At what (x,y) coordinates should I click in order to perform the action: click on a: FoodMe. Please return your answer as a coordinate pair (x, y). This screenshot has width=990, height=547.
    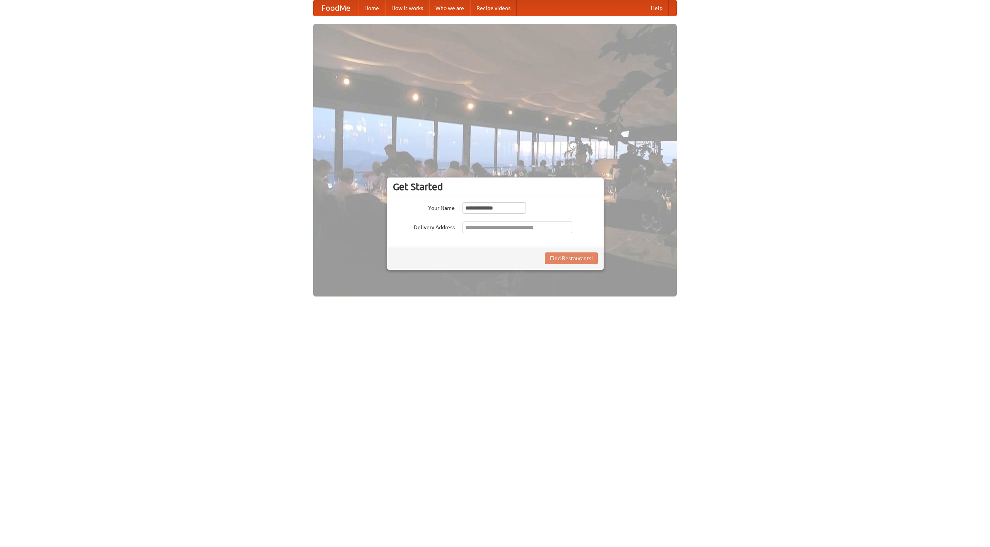
    Looking at the image, I should click on (336, 8).